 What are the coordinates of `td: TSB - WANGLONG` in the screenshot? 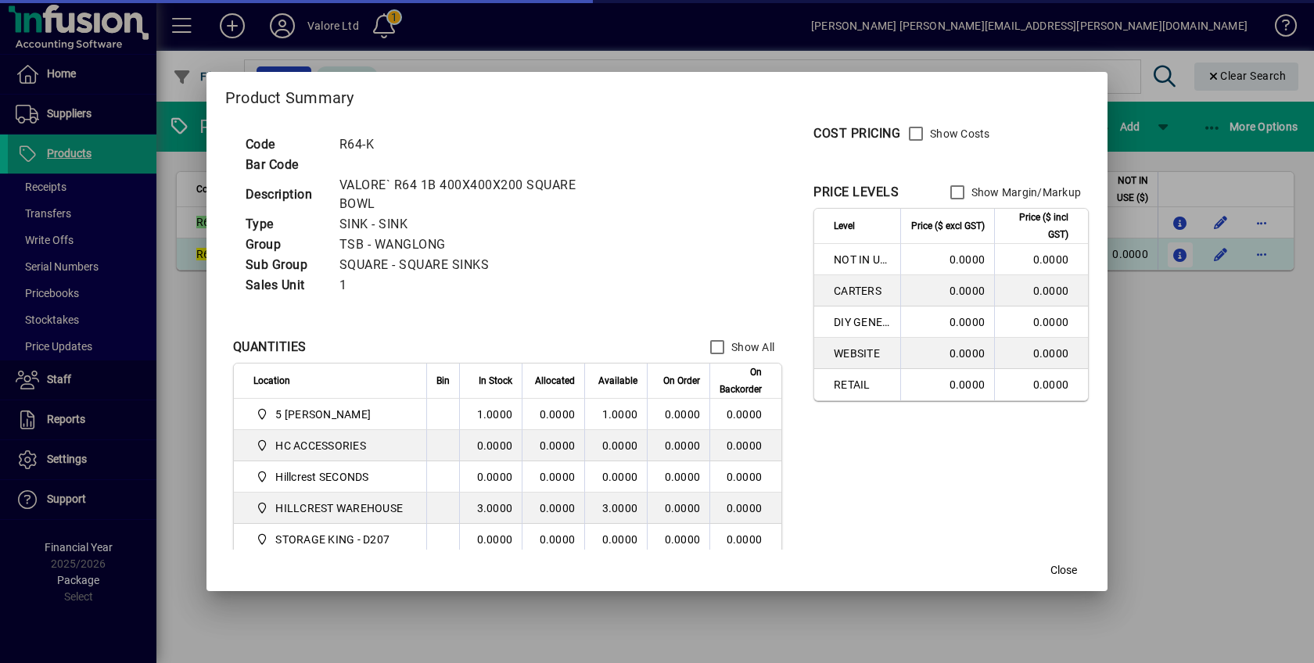 It's located at (474, 245).